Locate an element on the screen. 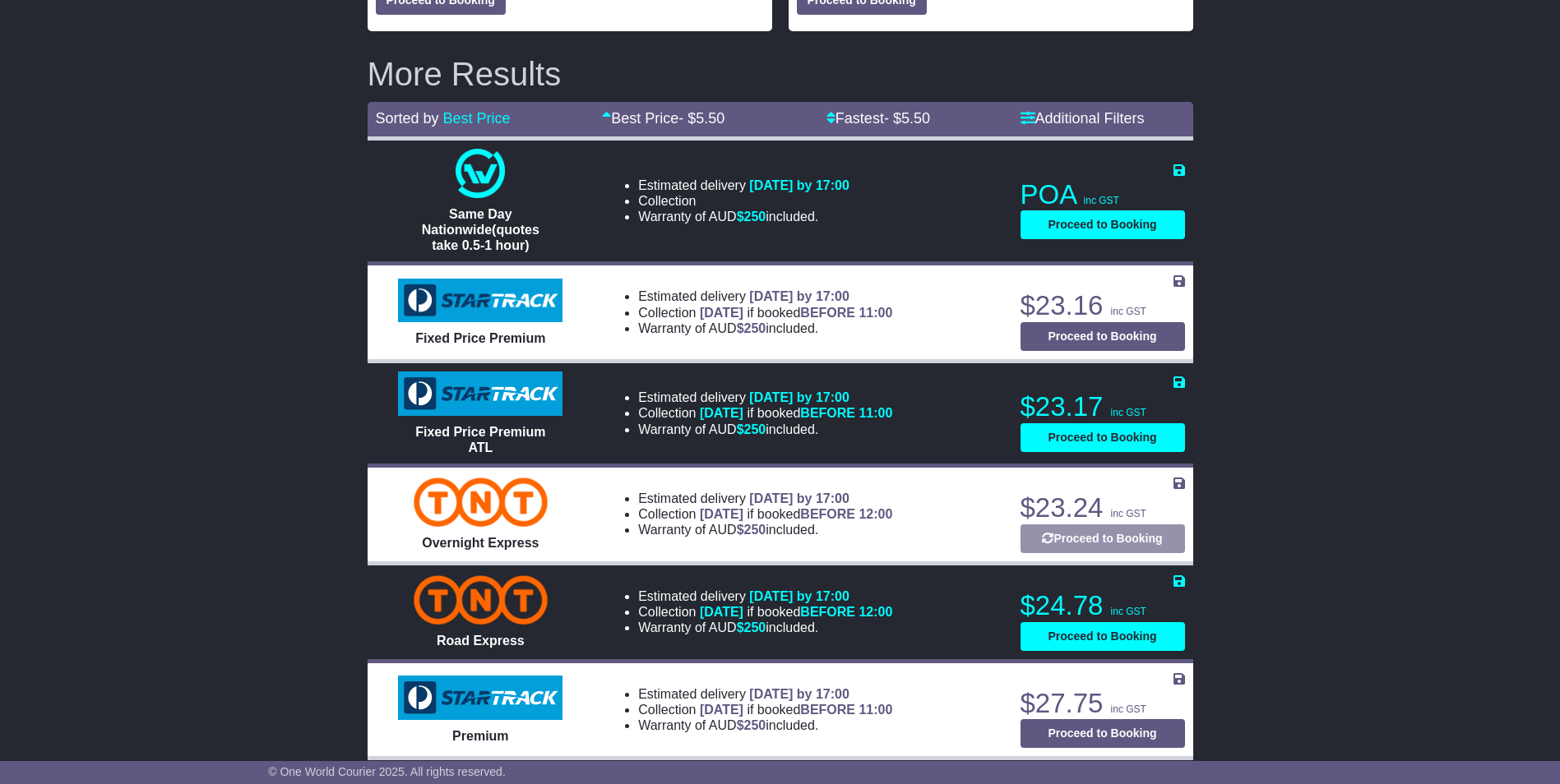 Image resolution: width=1560 pixels, height=784 pixels. a: Additional Filters is located at coordinates (1083, 119).